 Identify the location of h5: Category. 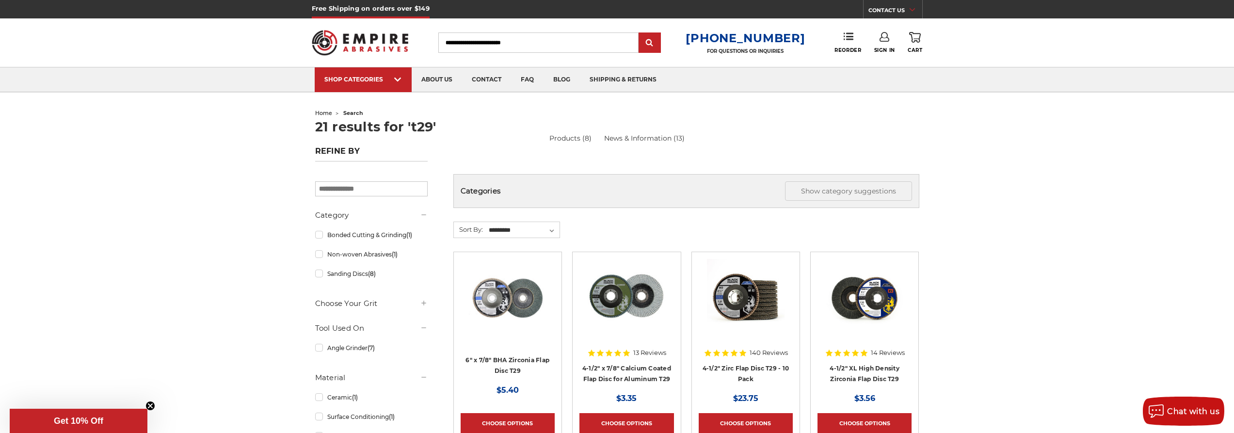
(371, 215).